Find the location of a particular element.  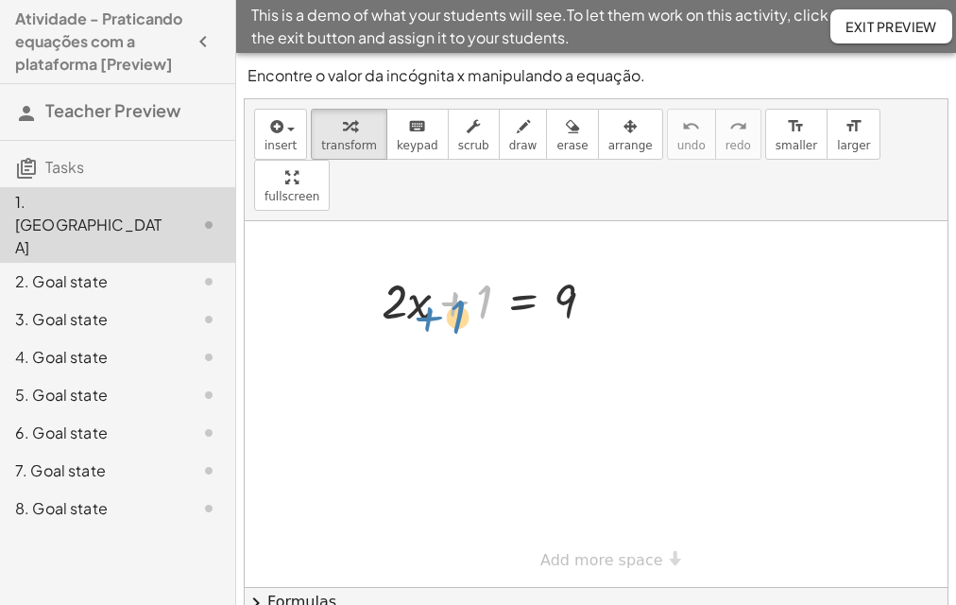

span: smaller is located at coordinates (797, 146).